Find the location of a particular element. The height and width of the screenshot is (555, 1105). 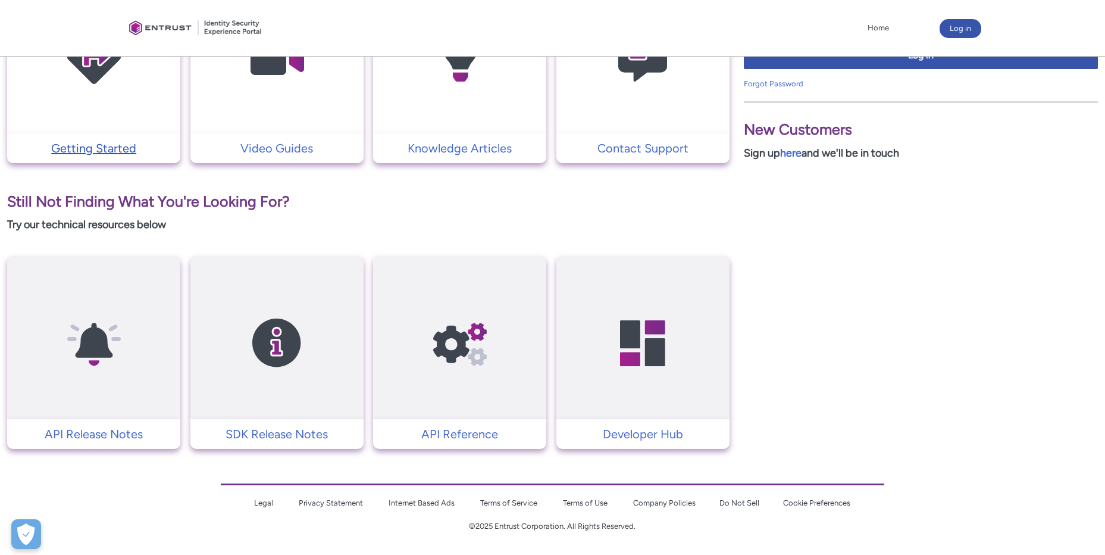

a: Legal is located at coordinates (264, 502).